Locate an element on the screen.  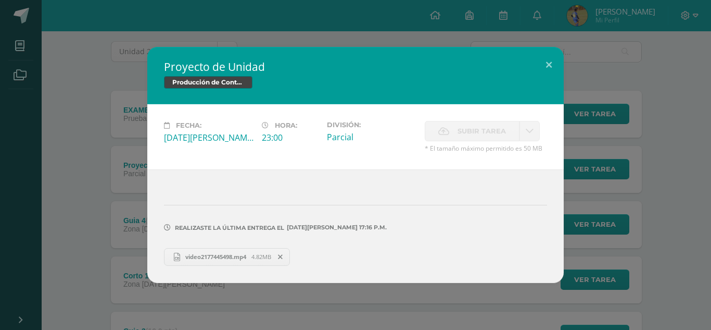
span: Fecha: is located at coordinates (188, 125).